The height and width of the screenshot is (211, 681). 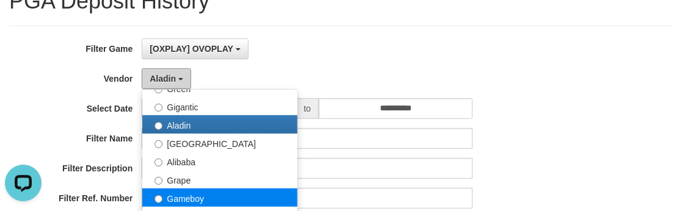 What do you see at coordinates (220, 106) in the screenshot?
I see `label: Gigantic` at bounding box center [220, 106].